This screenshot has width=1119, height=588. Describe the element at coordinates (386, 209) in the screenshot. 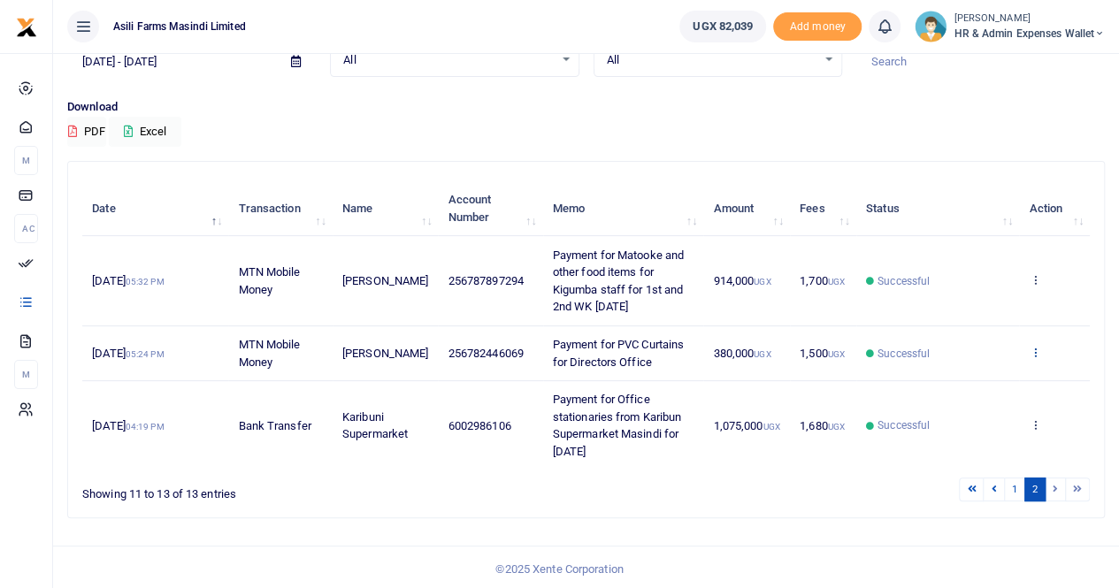

I see `th: Name: activate to sort column ascending` at that location.